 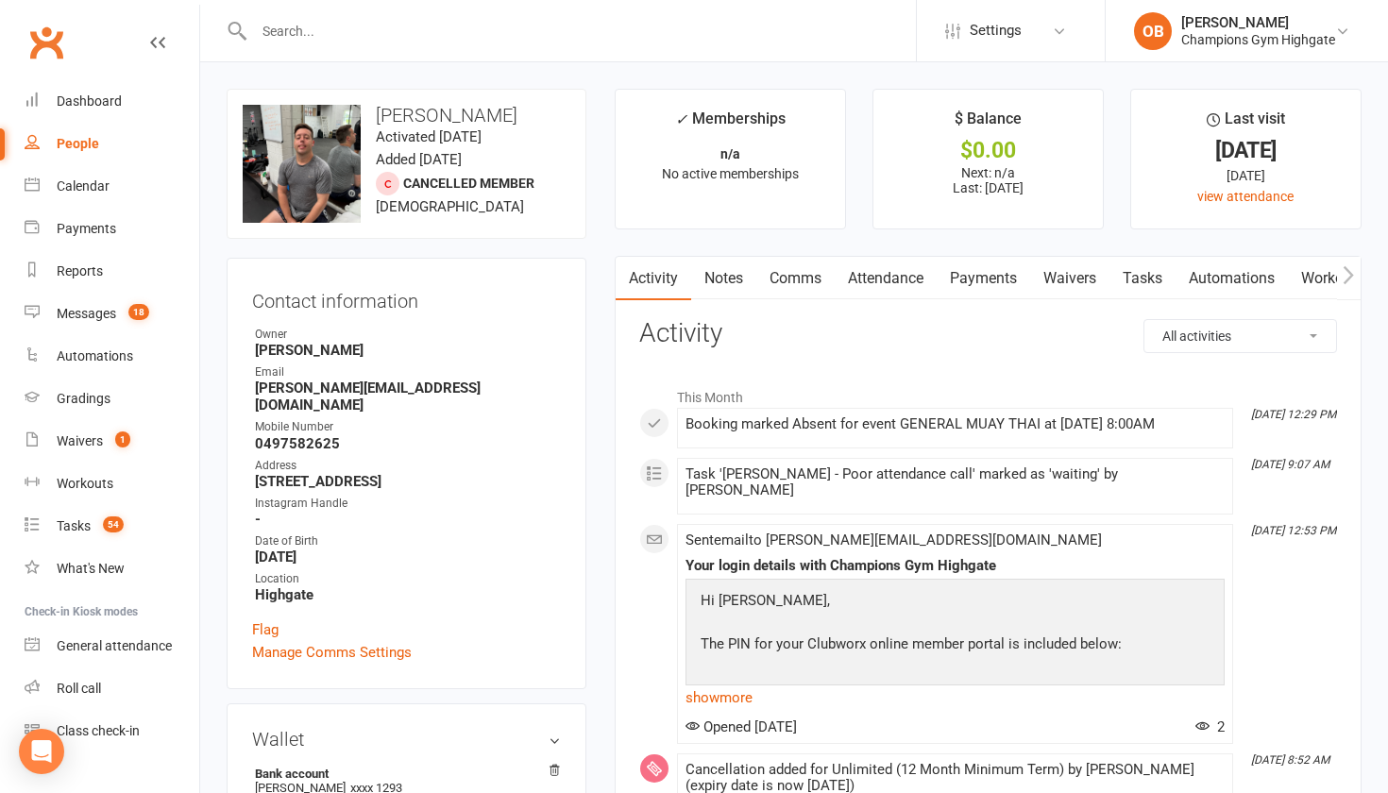 What do you see at coordinates (301, 163) in the screenshot?
I see `img: image1742344194.png` at bounding box center [301, 163].